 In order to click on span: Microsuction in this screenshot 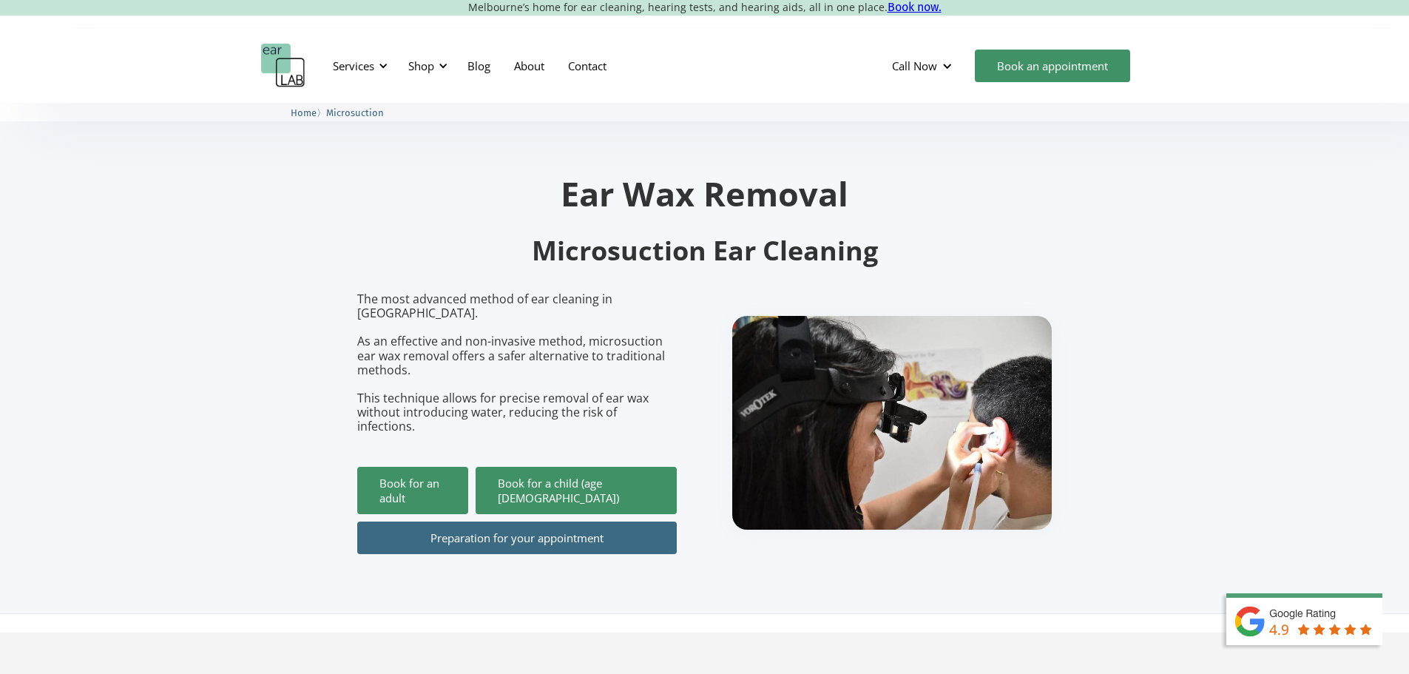, I will do `click(355, 112)`.